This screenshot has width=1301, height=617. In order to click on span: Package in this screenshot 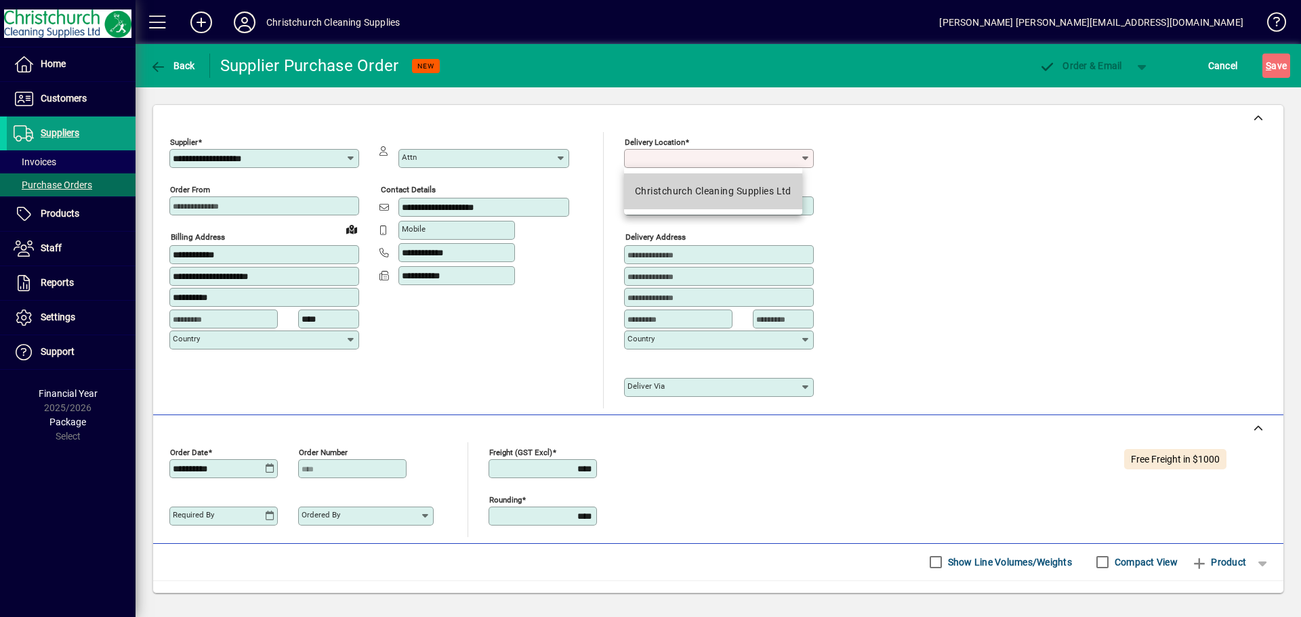, I will do `click(68, 422)`.